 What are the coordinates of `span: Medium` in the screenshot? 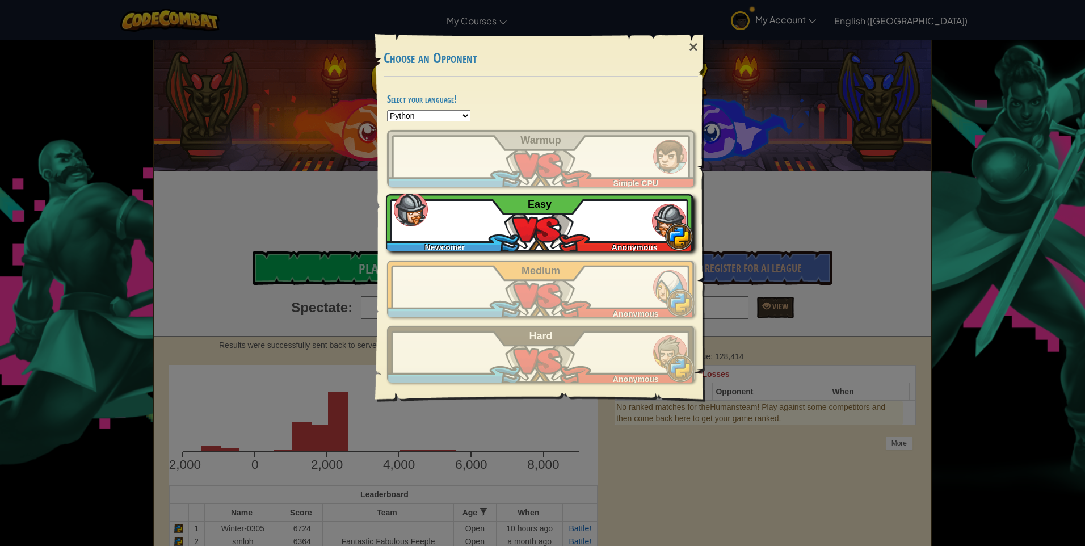 It's located at (541, 271).